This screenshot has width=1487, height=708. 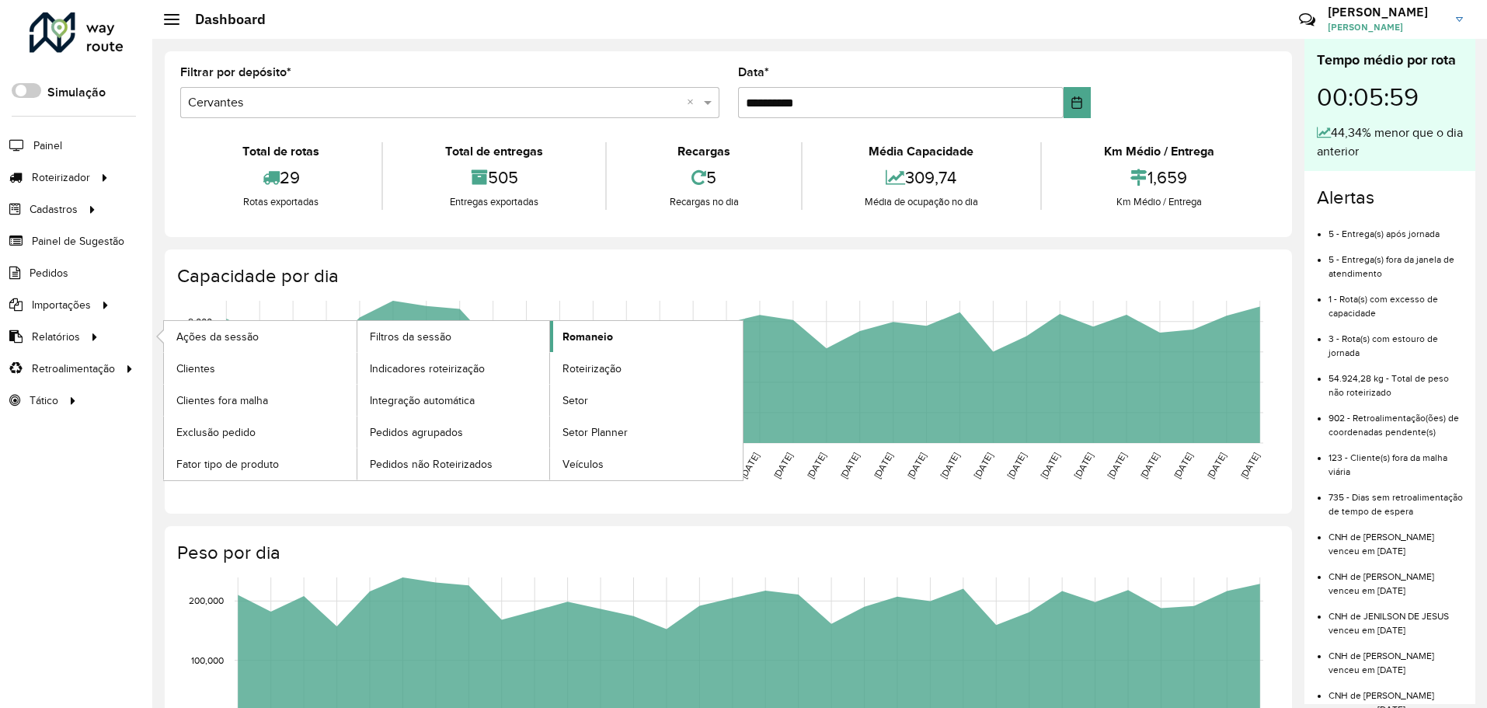 What do you see at coordinates (260, 432) in the screenshot?
I see `a: Exclusão pedido` at bounding box center [260, 432].